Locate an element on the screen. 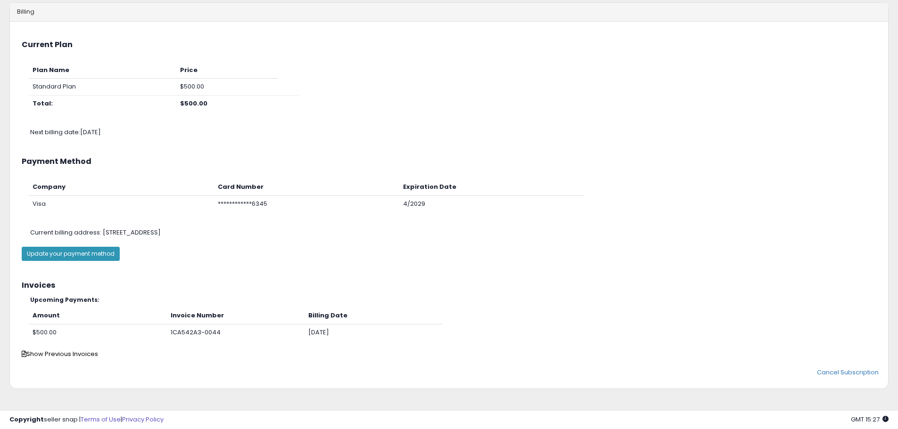 This screenshot has height=429, width=898. strong: Copyright is located at coordinates (26, 419).